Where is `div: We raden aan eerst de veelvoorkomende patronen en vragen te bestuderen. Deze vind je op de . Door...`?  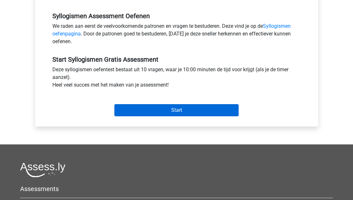
div: We raden aan eerst de veelvoorkomende patronen en vragen te bestuderen. Deze vind je op de . Door... is located at coordinates (177, 35).